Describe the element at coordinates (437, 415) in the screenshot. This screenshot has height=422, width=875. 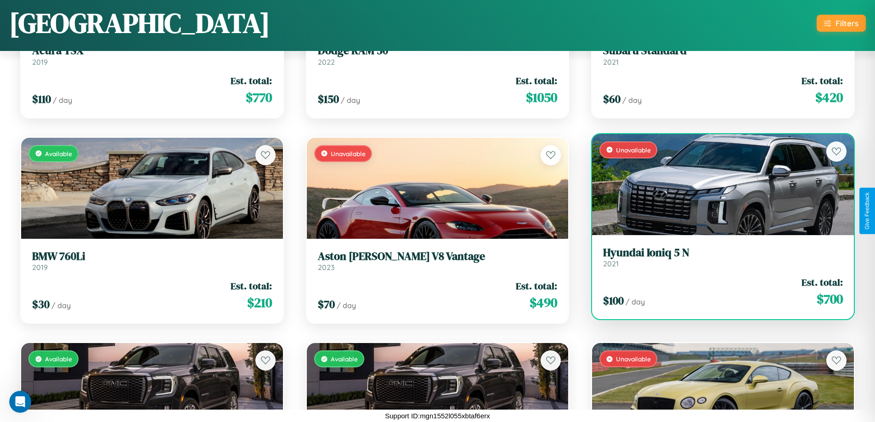
I see `p: Support ID: mgn1552l055xbtaf6erx` at that location.